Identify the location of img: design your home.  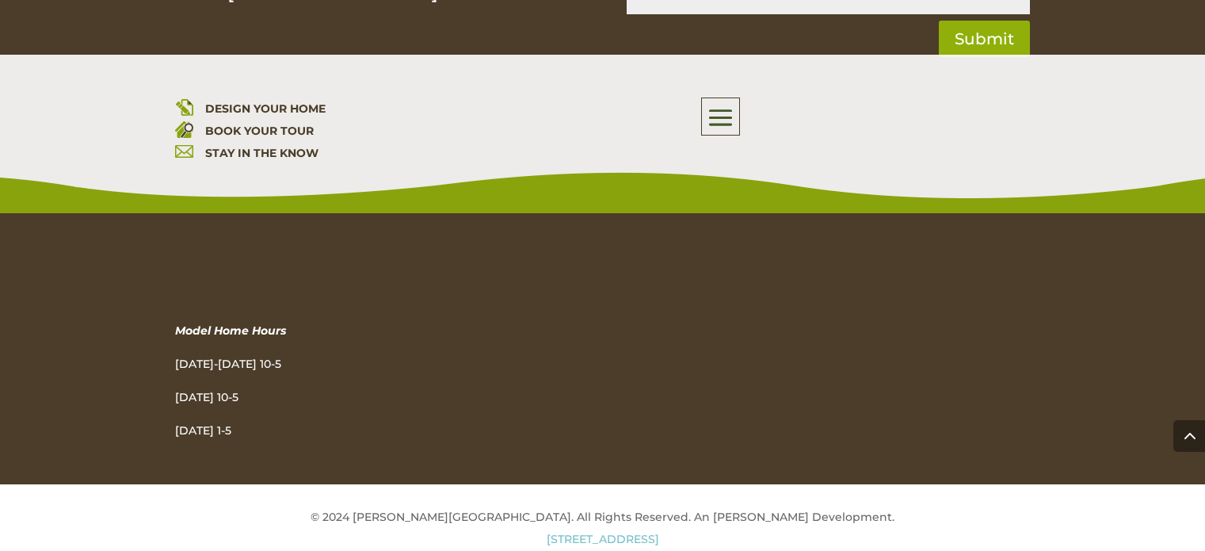
(184, 106).